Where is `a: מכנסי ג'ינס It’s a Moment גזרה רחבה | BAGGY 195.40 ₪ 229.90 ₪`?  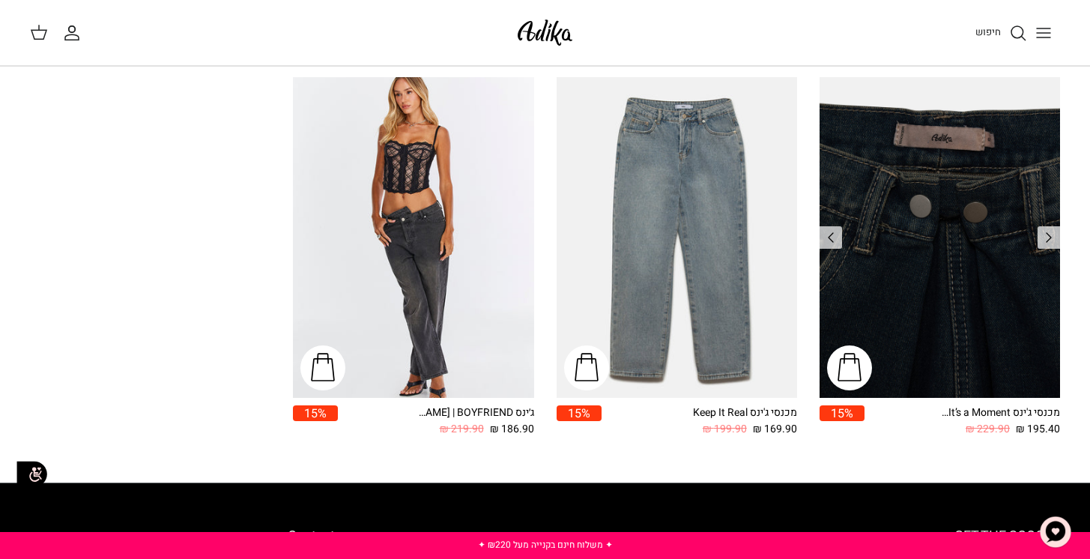 a: מכנסי ג'ינס It’s a Moment גזרה רחבה | BAGGY 195.40 ₪ 229.90 ₪ is located at coordinates (962, 421).